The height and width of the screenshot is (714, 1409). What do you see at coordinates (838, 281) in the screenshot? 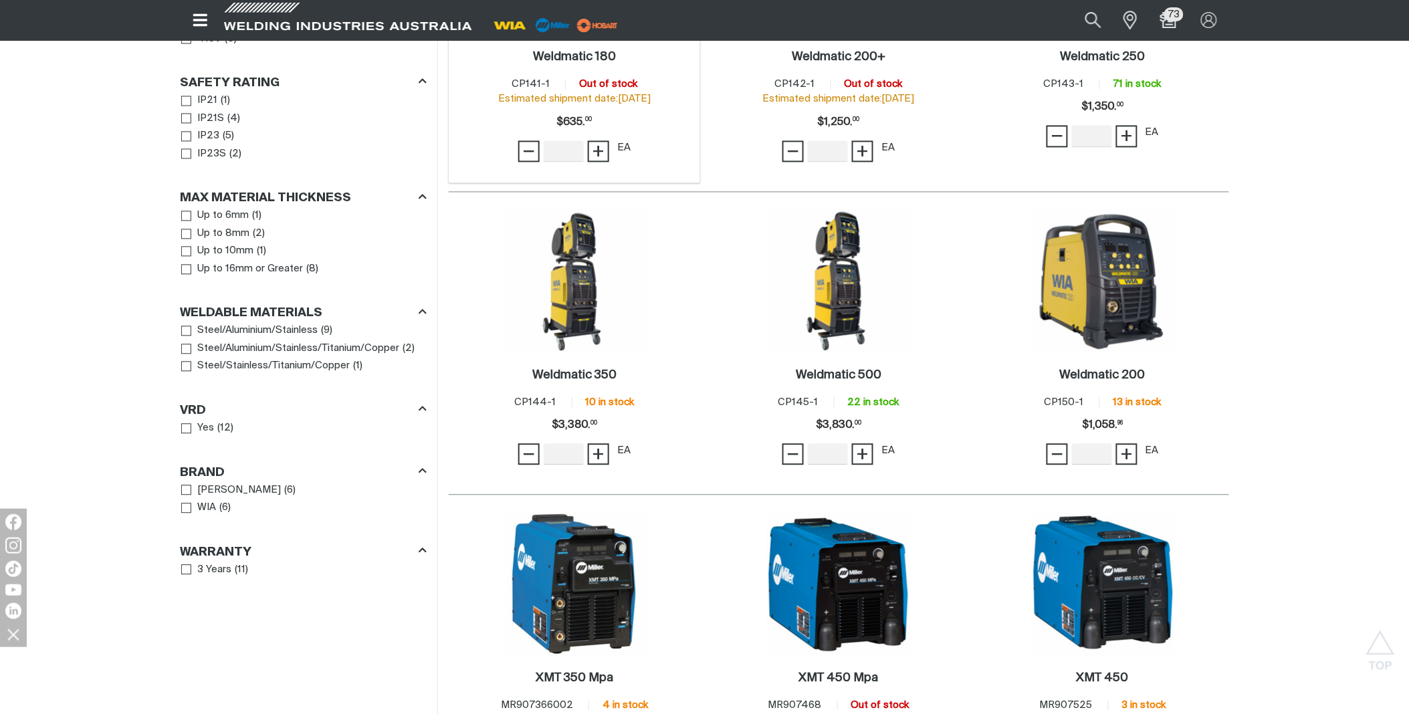
I see `img: Weldmatic 500` at bounding box center [838, 281].